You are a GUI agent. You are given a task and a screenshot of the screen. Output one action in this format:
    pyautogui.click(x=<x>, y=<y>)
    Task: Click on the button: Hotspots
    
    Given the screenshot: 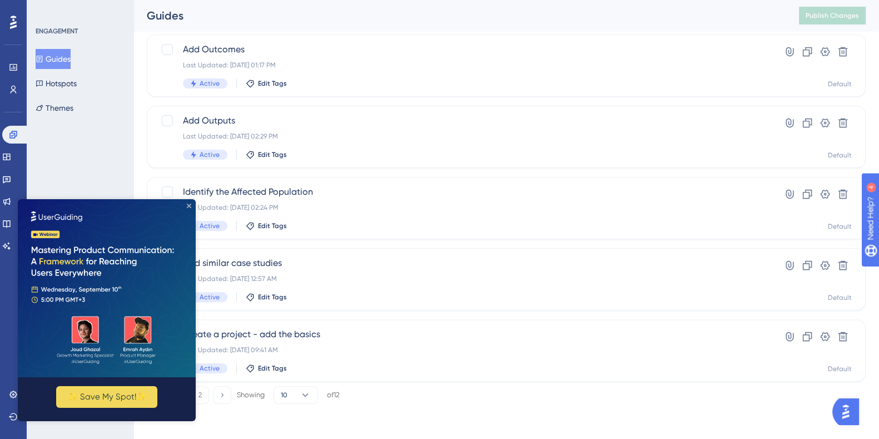 What is the action you would take?
    pyautogui.click(x=56, y=83)
    